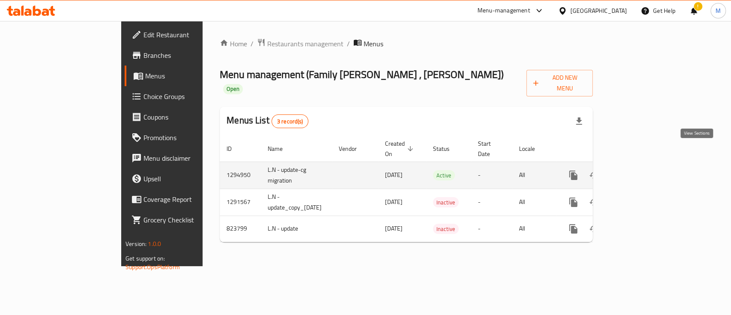  Describe the element at coordinates (190, 96) in the screenshot. I see `span: Choice Groups` at that location.